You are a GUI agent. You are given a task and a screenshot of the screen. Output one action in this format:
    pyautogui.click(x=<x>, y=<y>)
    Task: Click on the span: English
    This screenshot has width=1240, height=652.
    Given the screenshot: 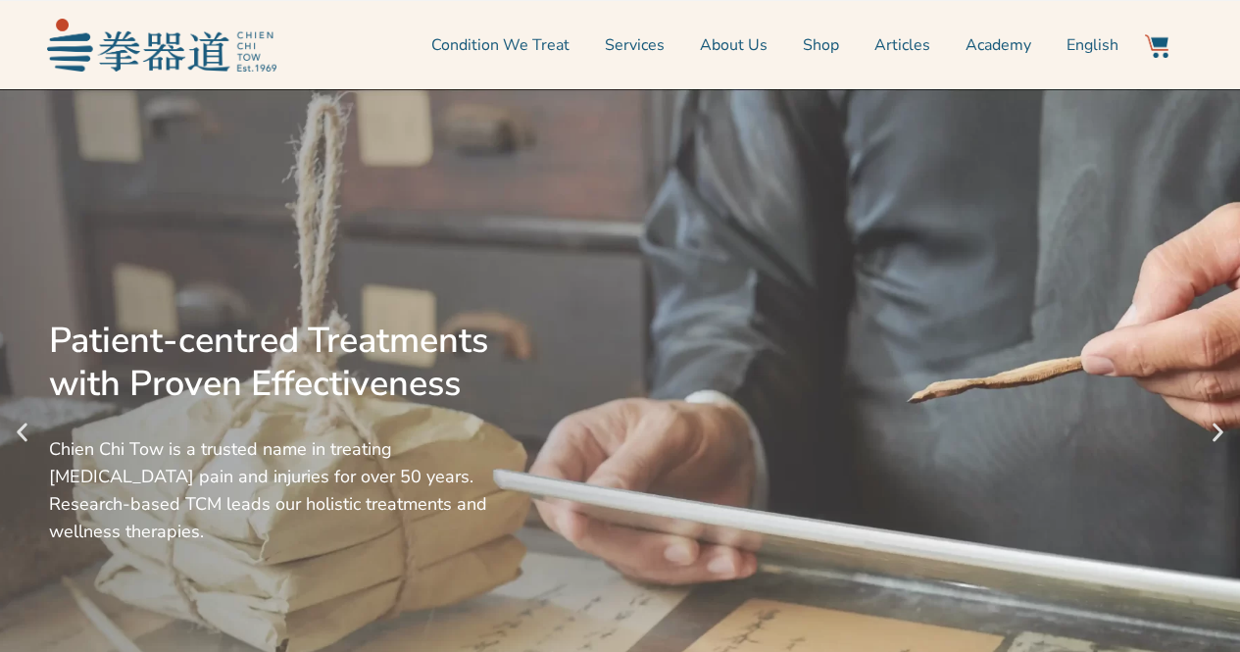 What is the action you would take?
    pyautogui.click(x=1092, y=45)
    